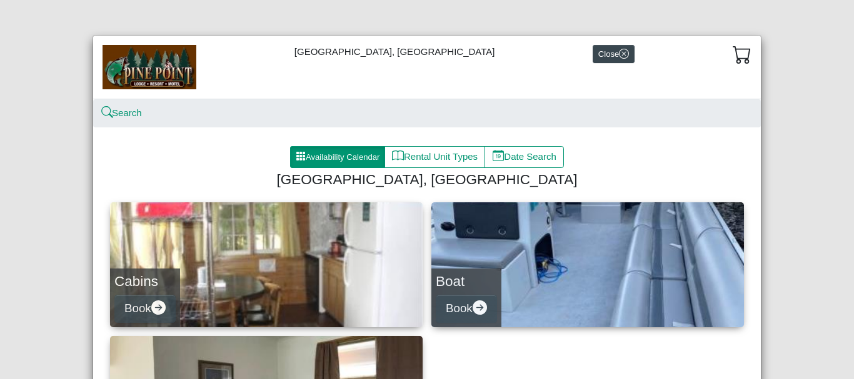  I want to click on h4: Boat, so click(466, 281).